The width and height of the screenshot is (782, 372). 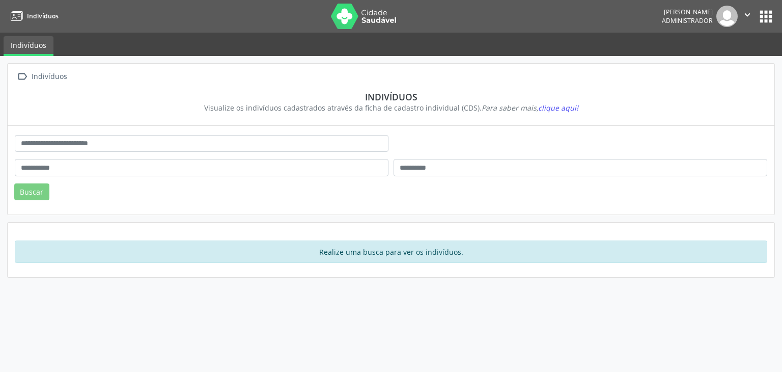 I want to click on div: Realize uma busca para ver os indivíduos., so click(x=391, y=252).